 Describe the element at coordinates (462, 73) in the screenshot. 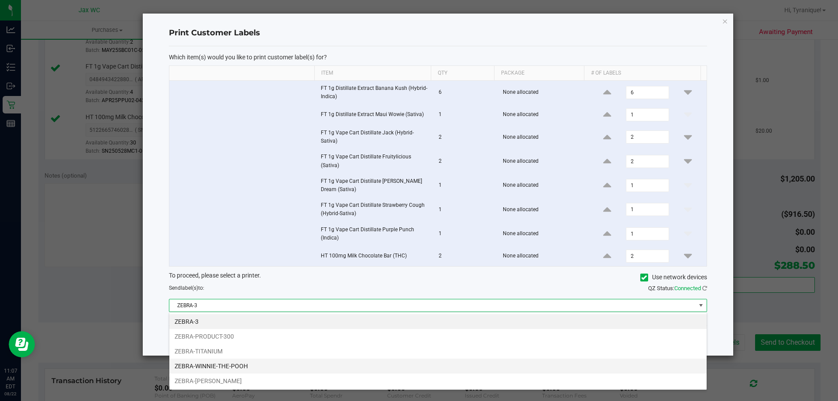

I see `th: Qty` at that location.